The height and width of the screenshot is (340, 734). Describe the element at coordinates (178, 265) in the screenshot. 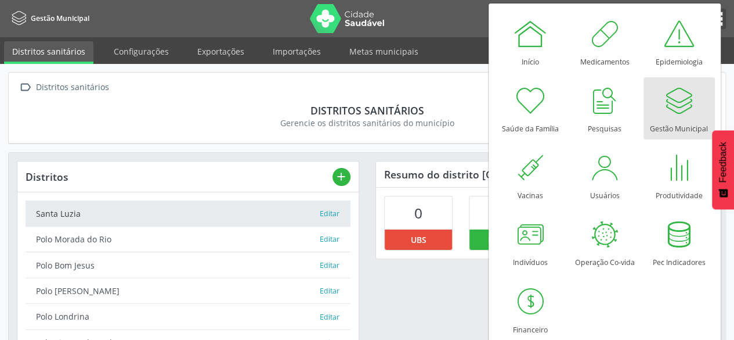

I see `div: Polo Bom Jesus` at that location.